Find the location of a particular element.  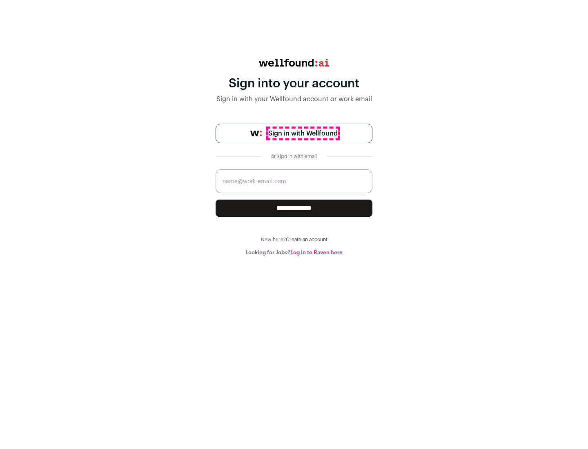

a: Sign in with Wellfound is located at coordinates (294, 134).